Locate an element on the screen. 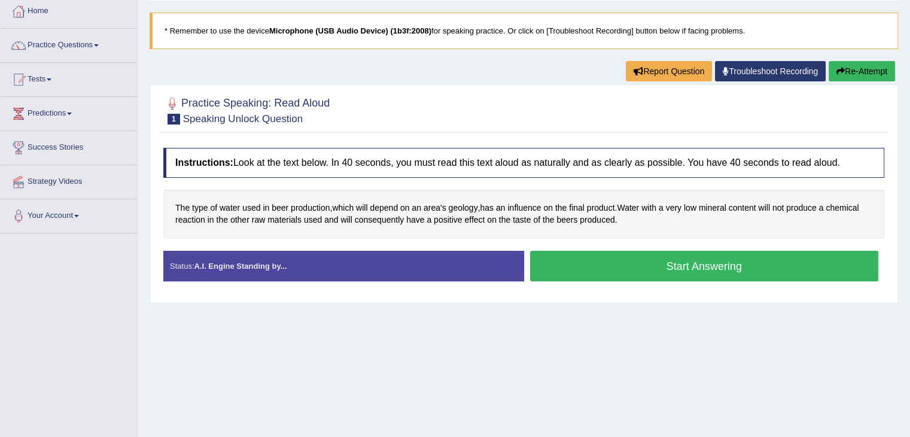 The height and width of the screenshot is (437, 910). b: Instructions: is located at coordinates (204, 162).